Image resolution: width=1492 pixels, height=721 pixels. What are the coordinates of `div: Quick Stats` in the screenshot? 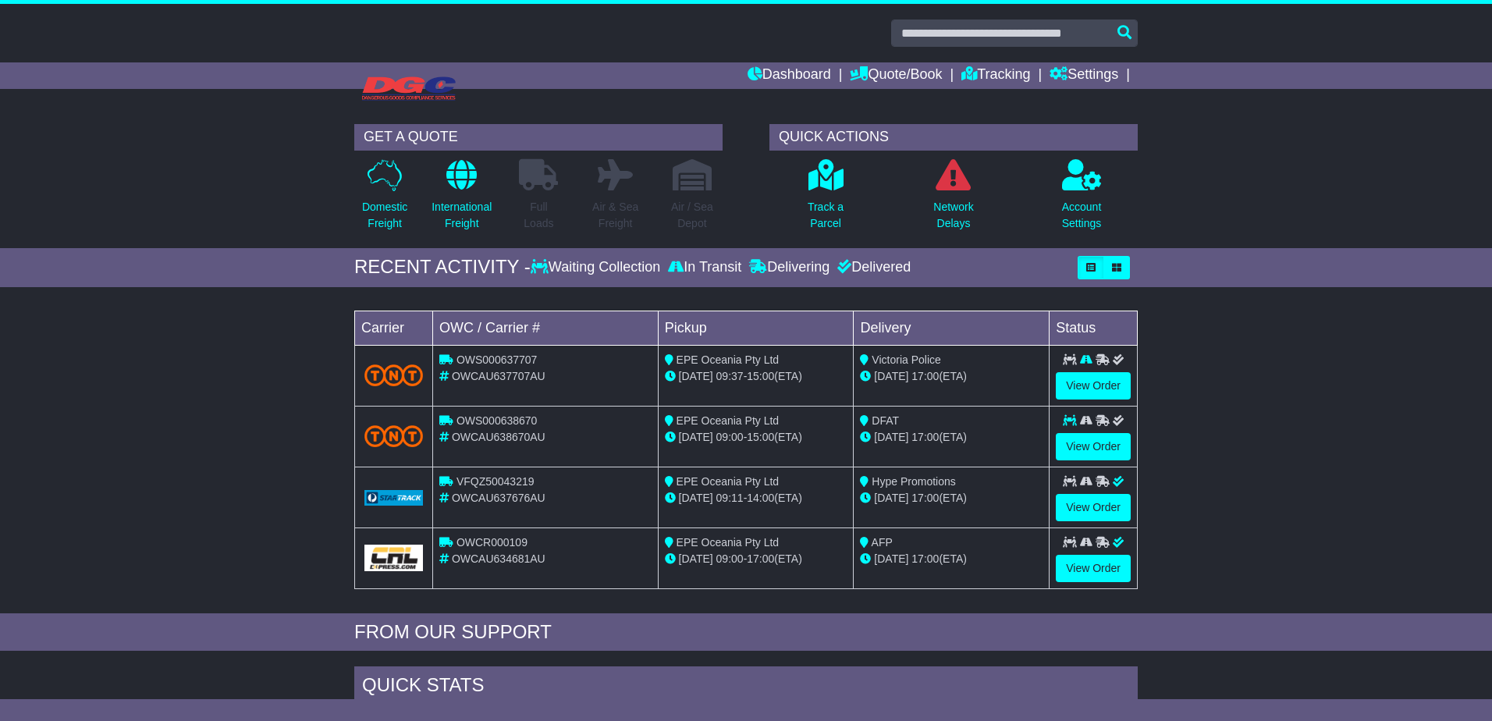 It's located at (746, 688).